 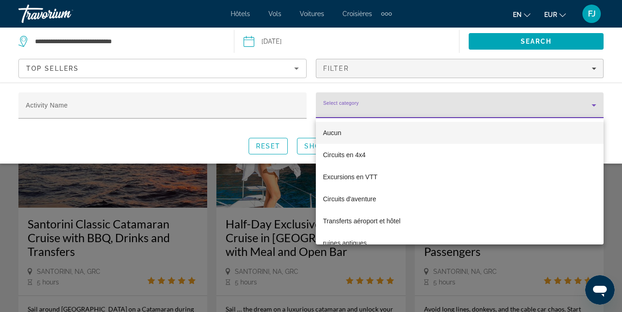 What do you see at coordinates (345, 243) in the screenshot?
I see `font: ruines antiques` at bounding box center [345, 243].